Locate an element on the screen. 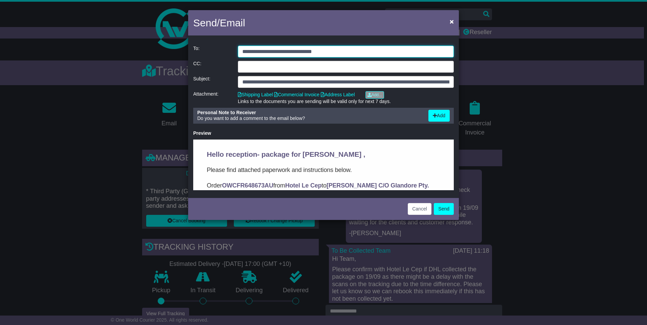  p: Please find attached paperwork and instructions below. is located at coordinates (130, 30).